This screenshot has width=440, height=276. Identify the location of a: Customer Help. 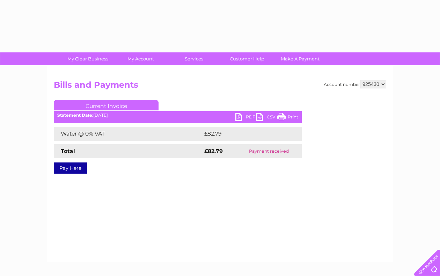
(247, 59).